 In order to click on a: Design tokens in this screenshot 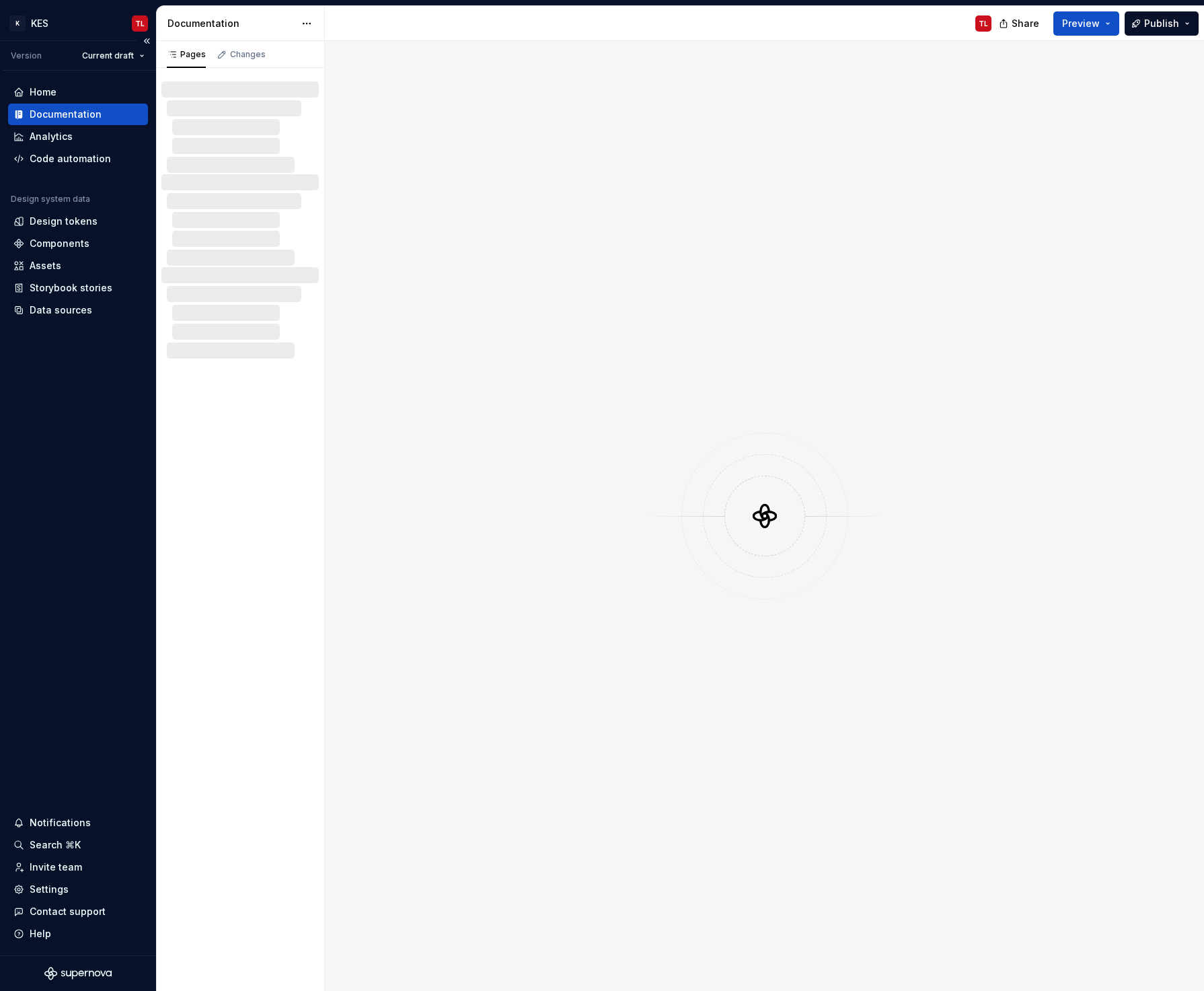, I will do `click(78, 221)`.